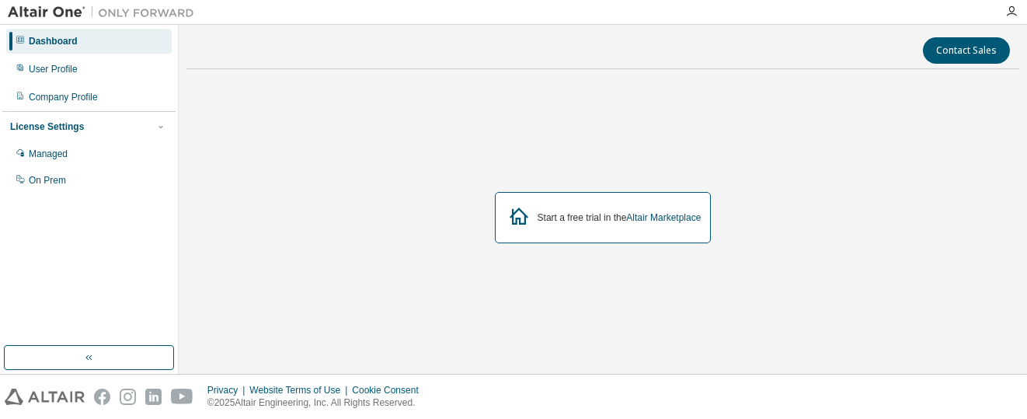 This screenshot has width=1027, height=419. Describe the element at coordinates (63, 97) in the screenshot. I see `div: Company Profile` at that location.